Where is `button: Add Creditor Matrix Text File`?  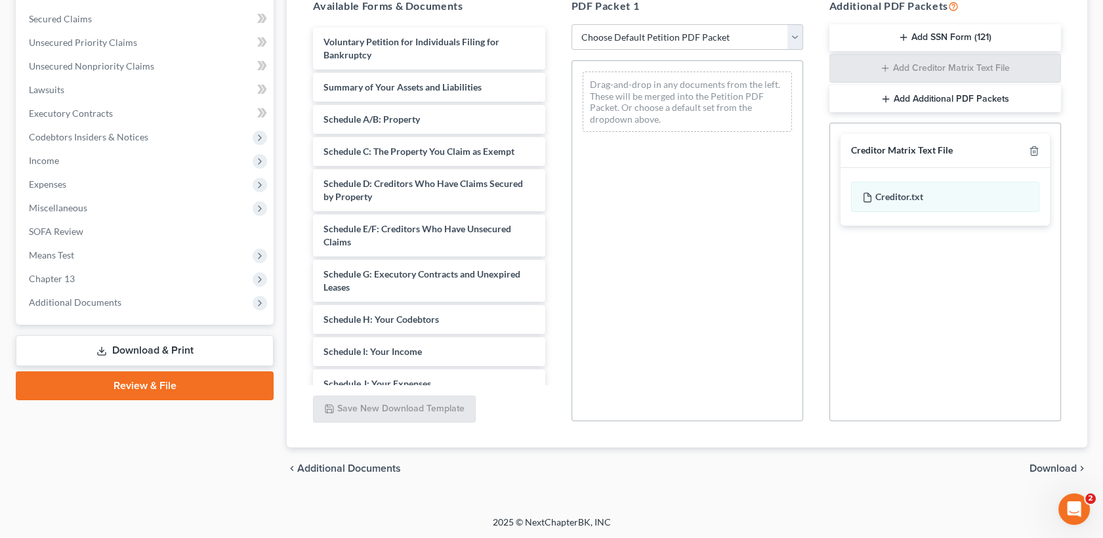
button: Add Creditor Matrix Text File is located at coordinates (945, 68).